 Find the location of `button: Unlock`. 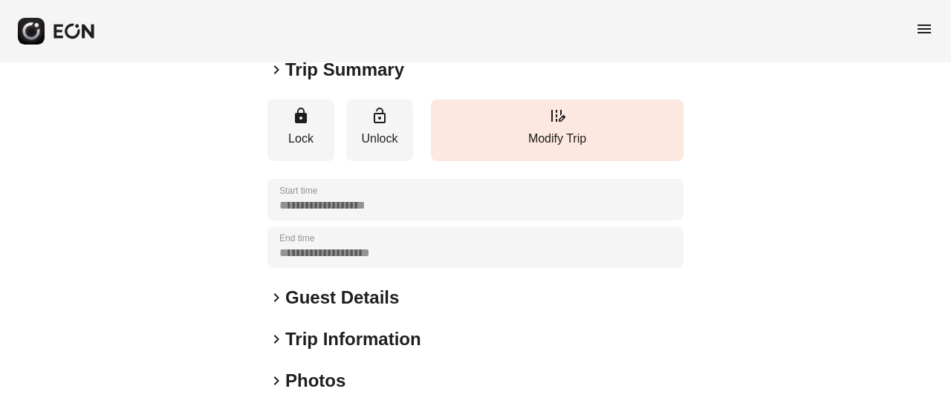

button: Unlock is located at coordinates (380, 130).